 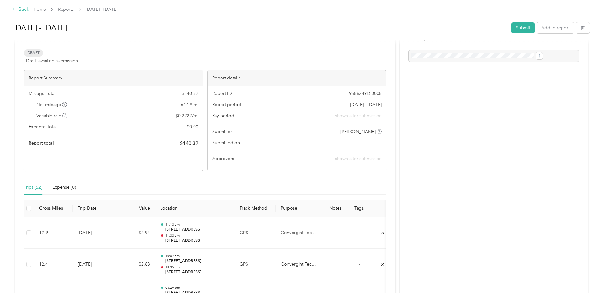 I want to click on p: 11:13 am, so click(x=197, y=224).